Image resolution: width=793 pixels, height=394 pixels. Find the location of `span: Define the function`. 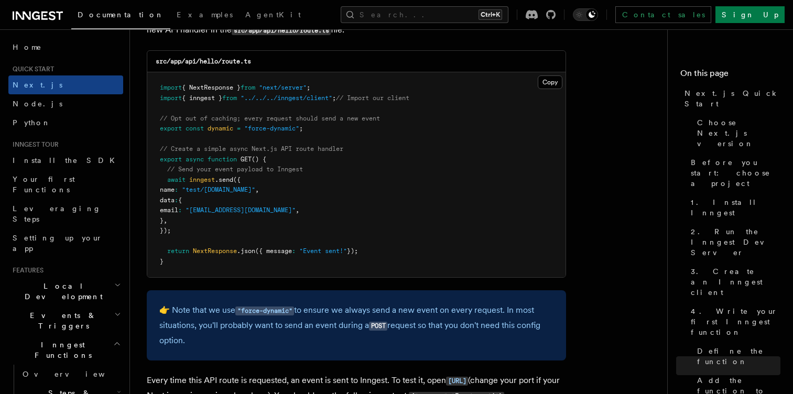

span: Define the function is located at coordinates (739, 357).